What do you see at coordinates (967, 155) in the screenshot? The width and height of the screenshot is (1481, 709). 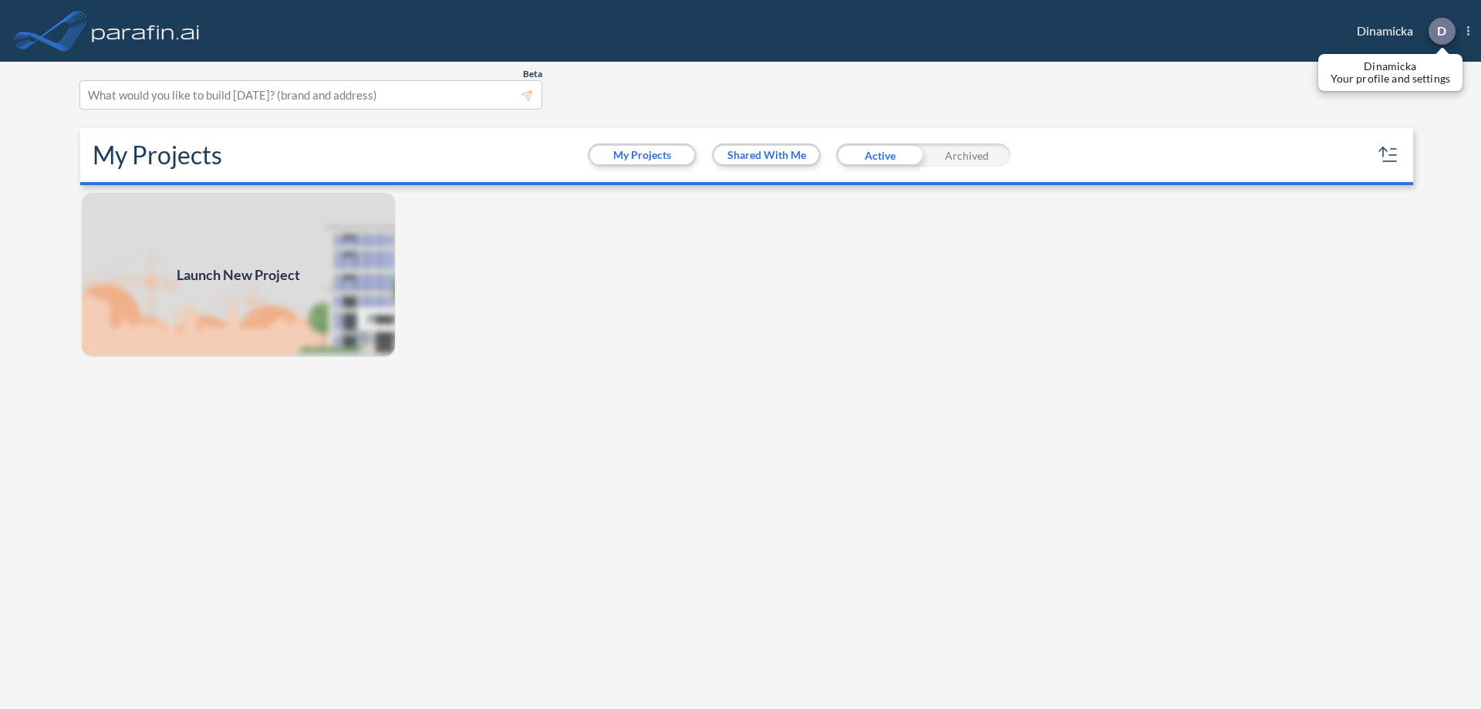 I see `div: Archived` at bounding box center [967, 155].